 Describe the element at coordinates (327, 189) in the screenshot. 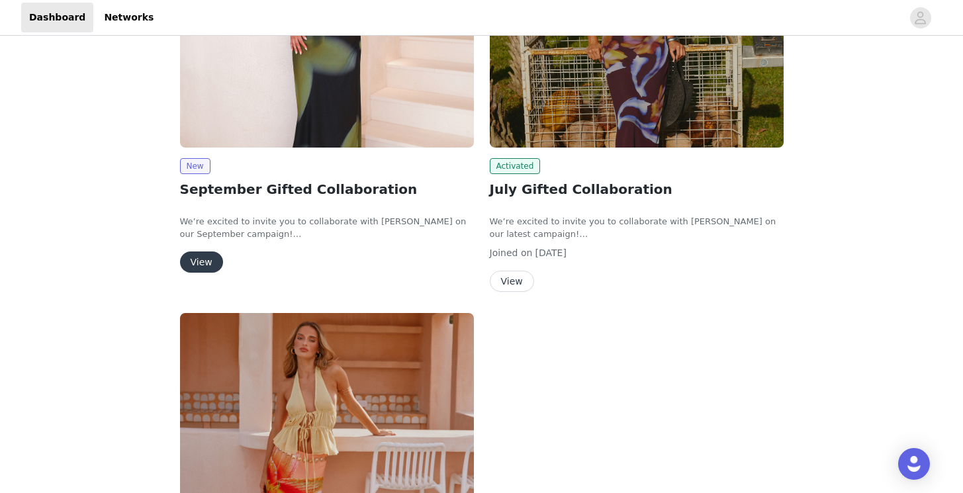

I see `h2: September Gifted Collaboration` at that location.